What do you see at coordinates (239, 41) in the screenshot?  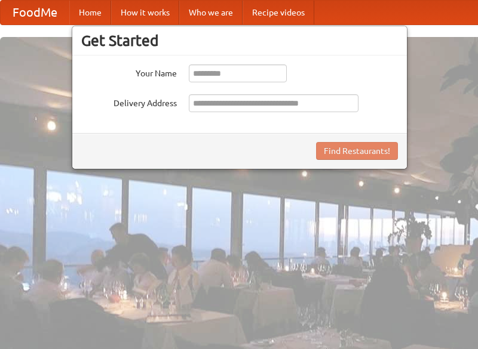 I see `h3: Get Started` at bounding box center [239, 41].